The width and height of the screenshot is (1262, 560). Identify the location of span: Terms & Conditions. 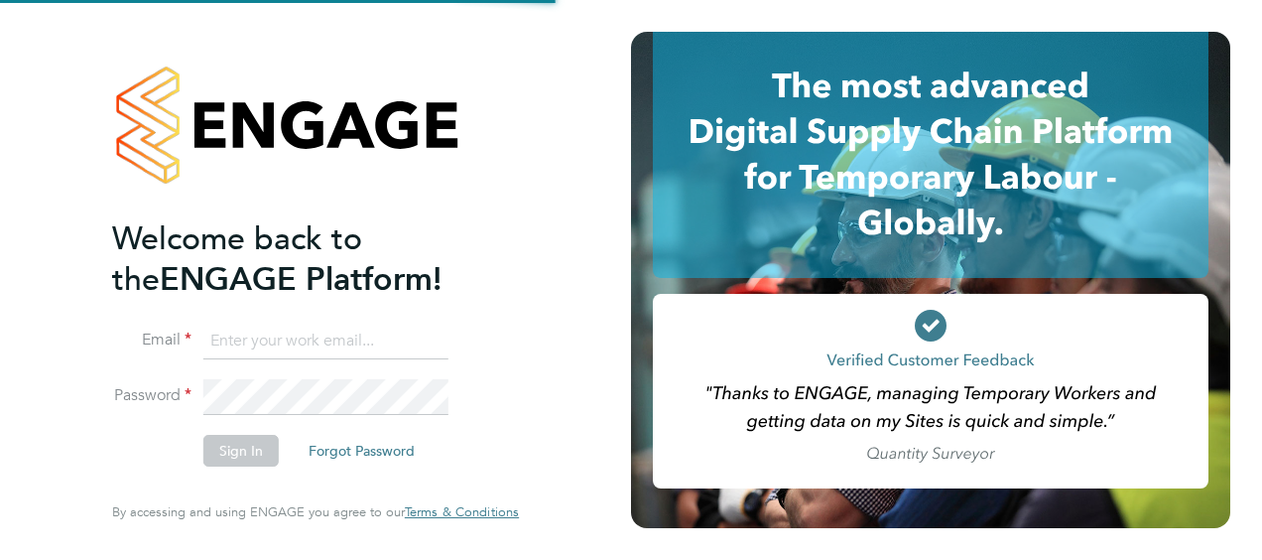
(462, 511).